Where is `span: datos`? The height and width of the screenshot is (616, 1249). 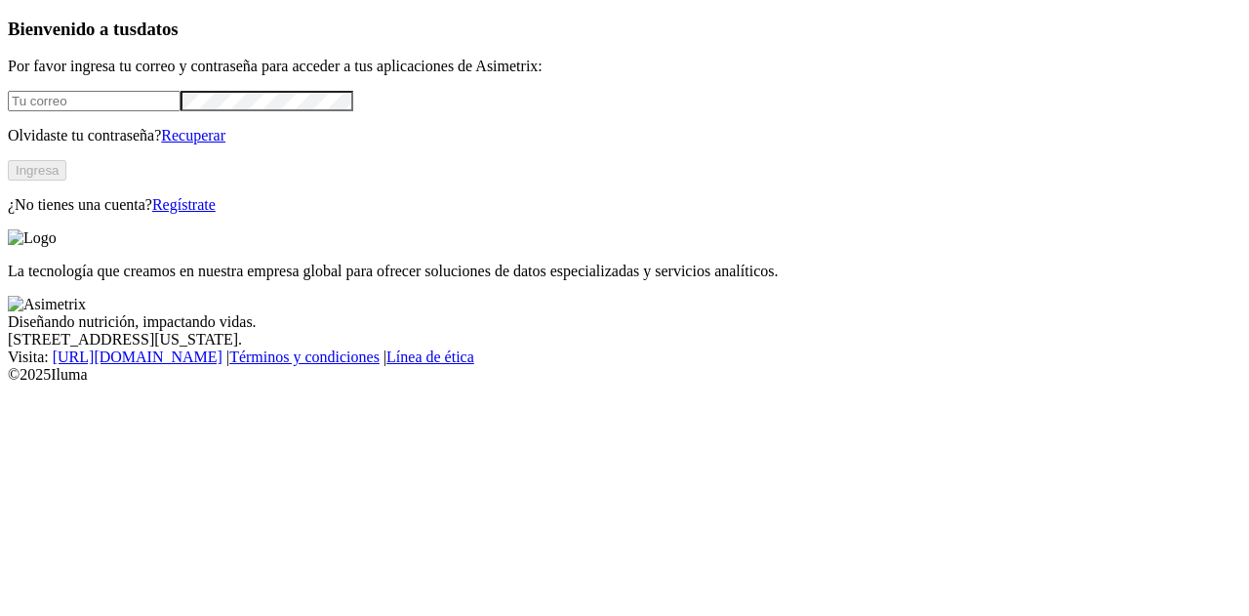 span: datos is located at coordinates (157, 28).